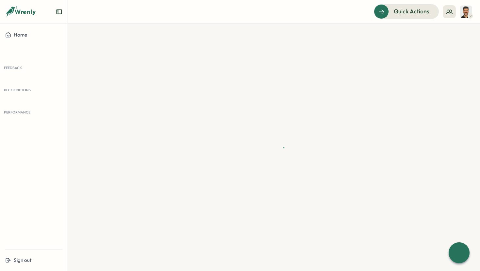 This screenshot has height=271, width=480. Describe the element at coordinates (406, 11) in the screenshot. I see `button: Quick Actions` at that location.